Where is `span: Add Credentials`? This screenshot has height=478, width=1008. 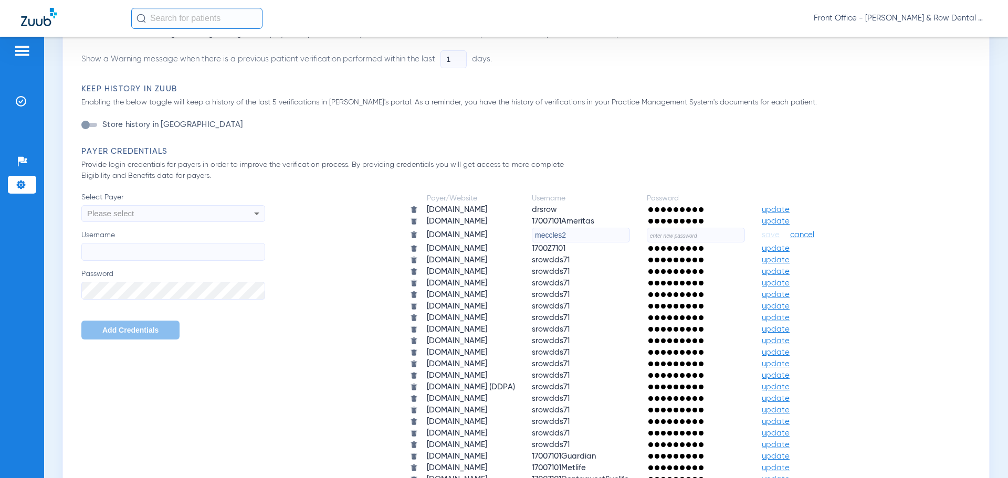 span: Add Credentials is located at coordinates (130, 330).